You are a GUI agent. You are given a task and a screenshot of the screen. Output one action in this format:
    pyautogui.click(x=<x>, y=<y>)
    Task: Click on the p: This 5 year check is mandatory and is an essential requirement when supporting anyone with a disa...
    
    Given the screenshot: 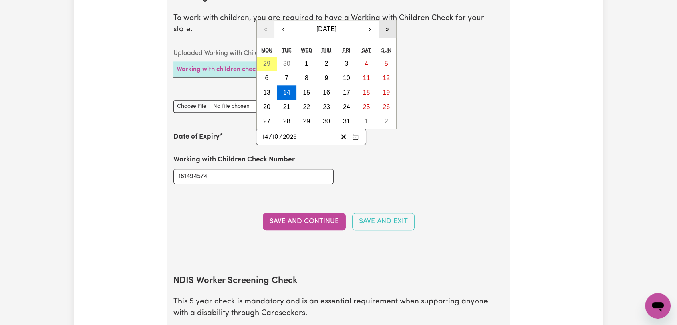 What is the action you would take?
    pyautogui.click(x=338, y=307)
    